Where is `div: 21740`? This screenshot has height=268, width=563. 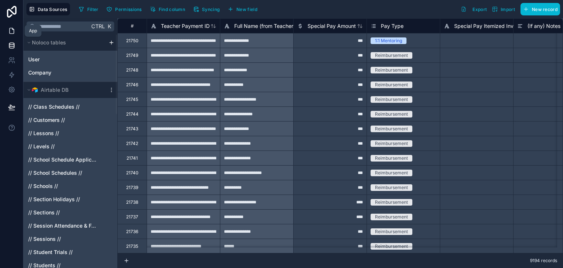 div: 21740 is located at coordinates (132, 173).